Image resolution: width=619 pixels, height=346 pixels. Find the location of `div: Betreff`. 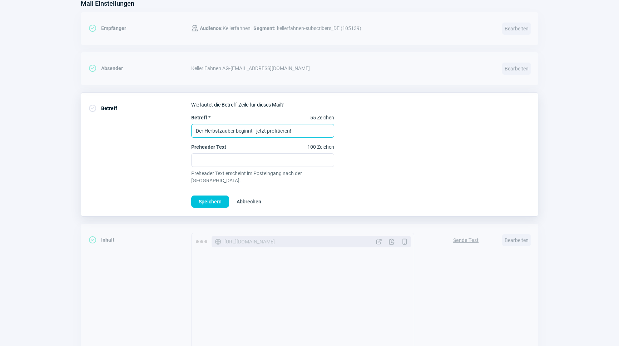

div: Betreff is located at coordinates (140, 108).